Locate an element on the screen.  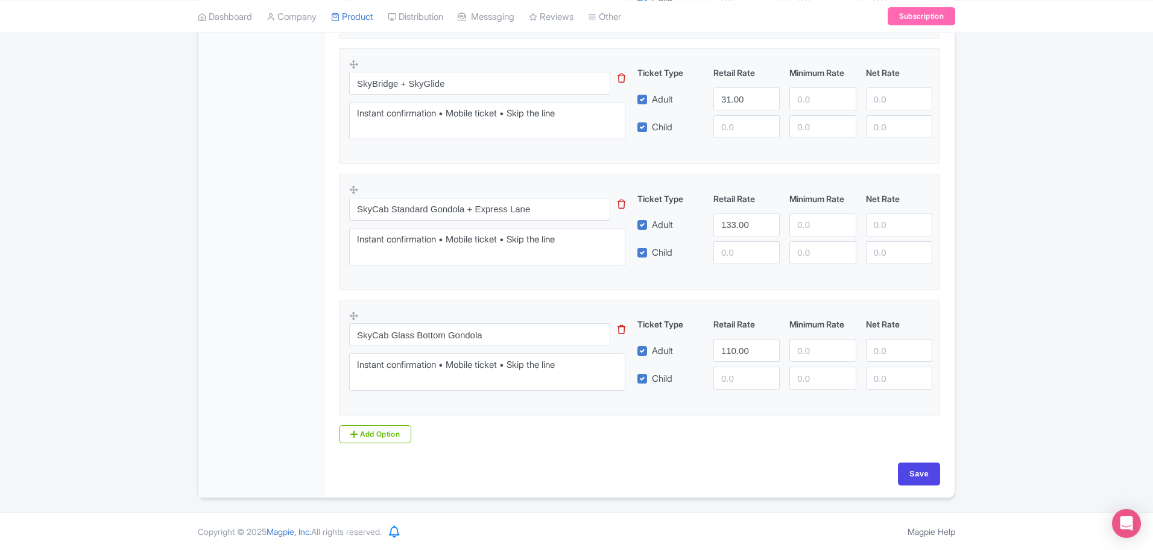
a: Add Option is located at coordinates (375, 434).